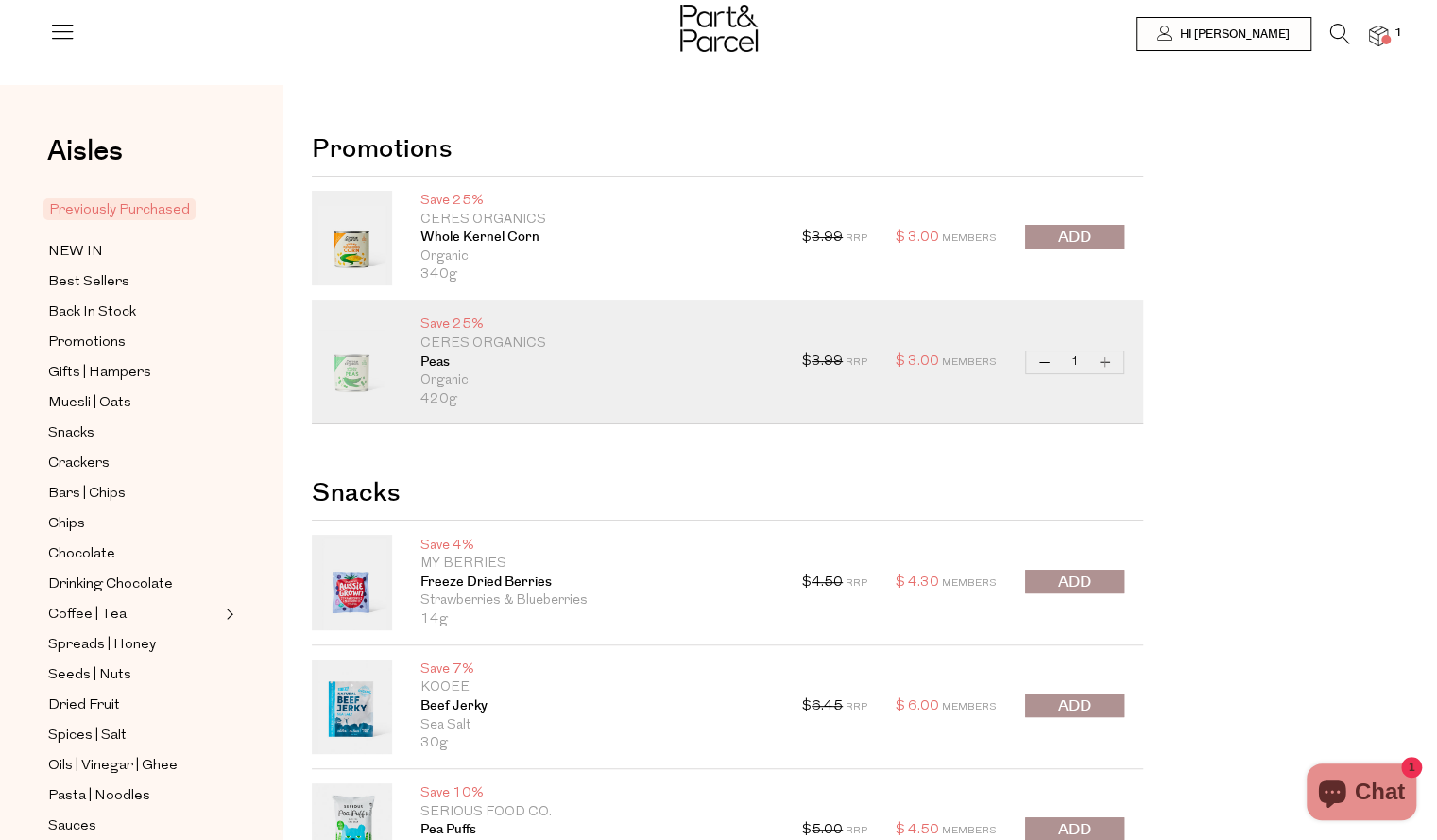 This screenshot has height=840, width=1437. I want to click on a: Muesli | Oats, so click(134, 402).